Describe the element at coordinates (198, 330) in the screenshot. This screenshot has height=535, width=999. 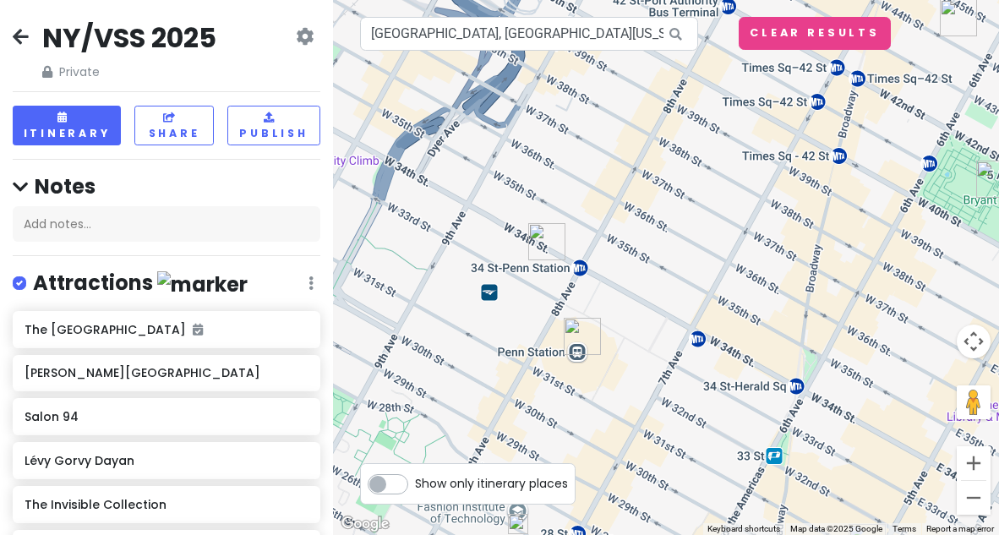
I see `i: Added to itinerary` at that location.